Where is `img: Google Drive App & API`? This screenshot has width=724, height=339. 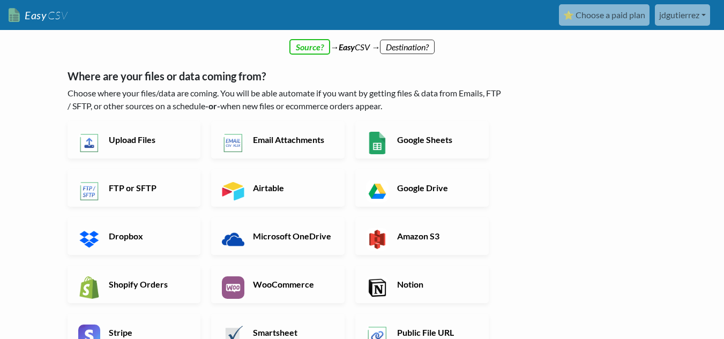 img: Google Drive App & API is located at coordinates (377, 191).